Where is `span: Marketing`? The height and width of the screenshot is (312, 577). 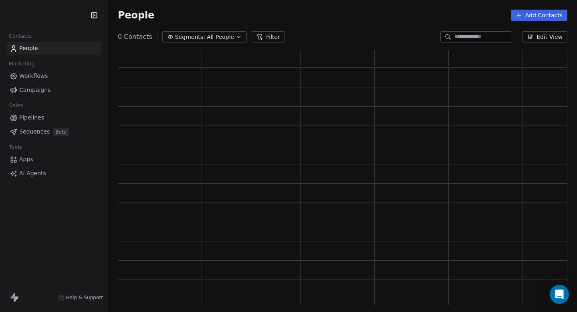 span: Marketing is located at coordinates (22, 64).